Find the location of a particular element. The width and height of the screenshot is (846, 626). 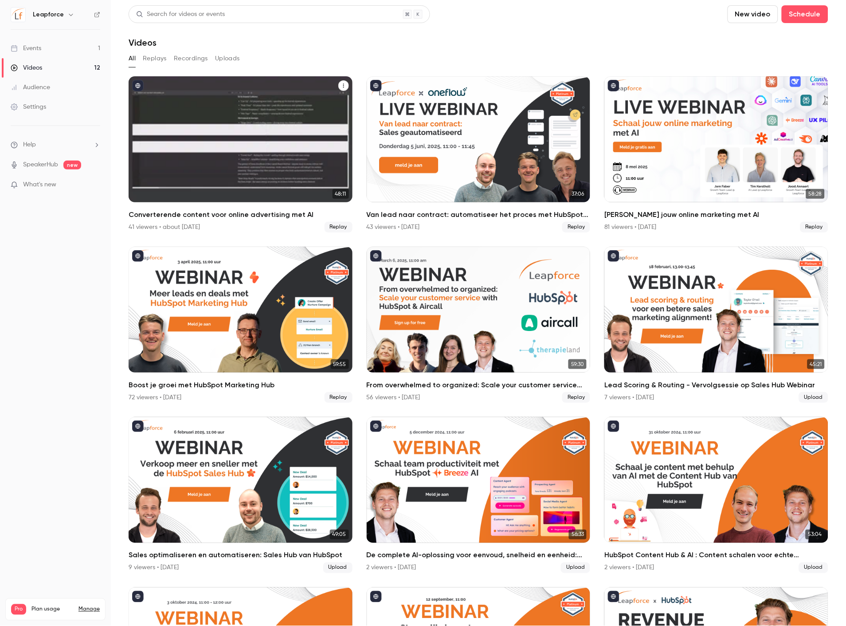

span: 45:21 is located at coordinates (816, 364).